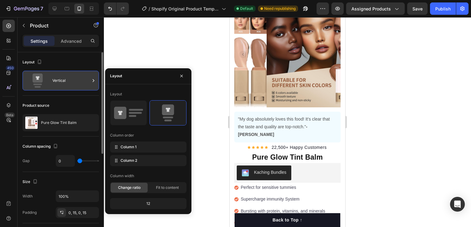 The height and width of the screenshot is (227, 471). Describe the element at coordinates (58, 110) in the screenshot. I see `p: "My dog absolutely loves this food! It's clear that the taste and quality are top-notch."` at that location.